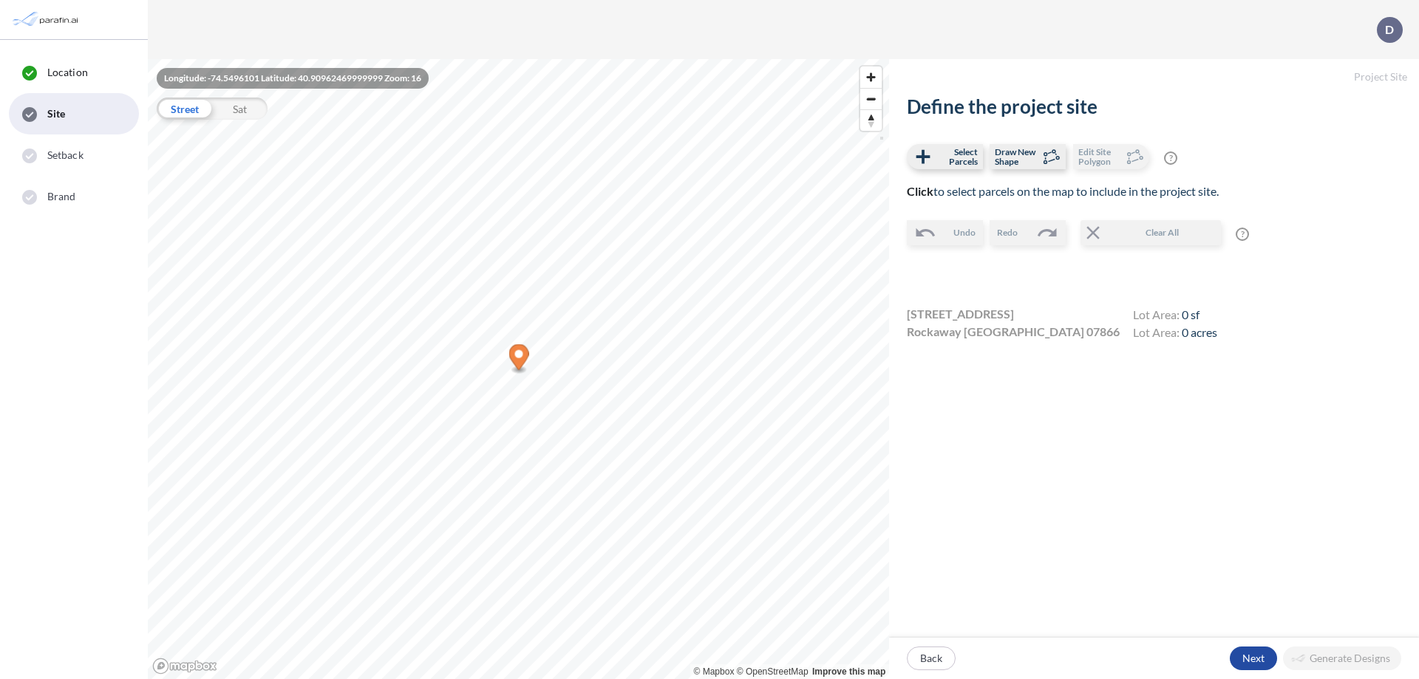 The image size is (1419, 679). I want to click on button: Back, so click(931, 659).